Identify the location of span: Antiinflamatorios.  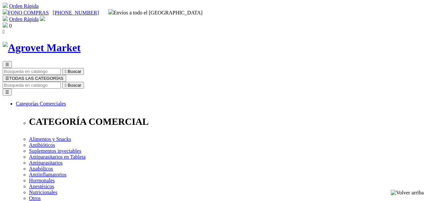
(48, 175).